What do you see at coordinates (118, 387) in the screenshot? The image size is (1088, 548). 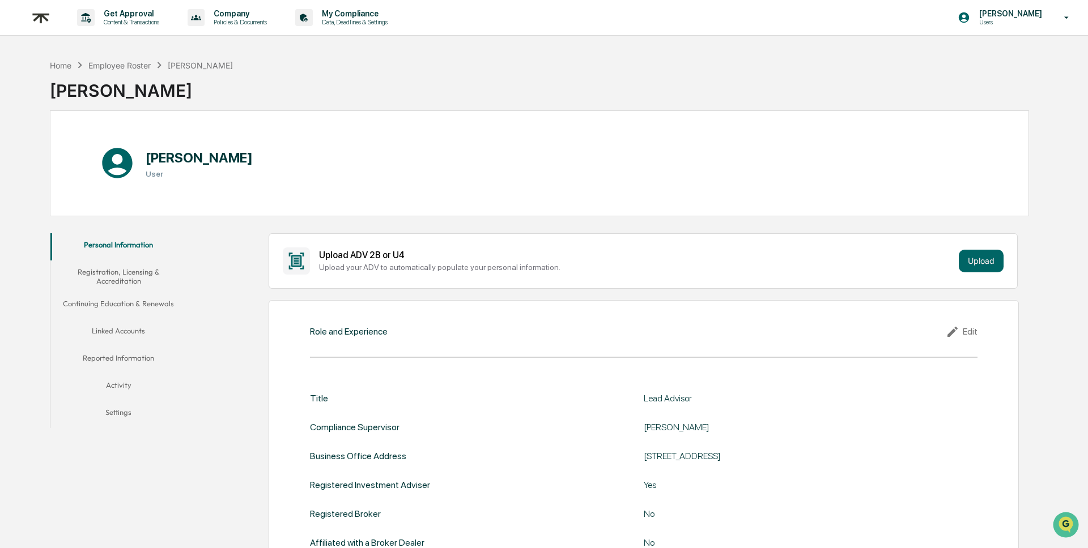 I see `button: Activity` at bounding box center [118, 387].